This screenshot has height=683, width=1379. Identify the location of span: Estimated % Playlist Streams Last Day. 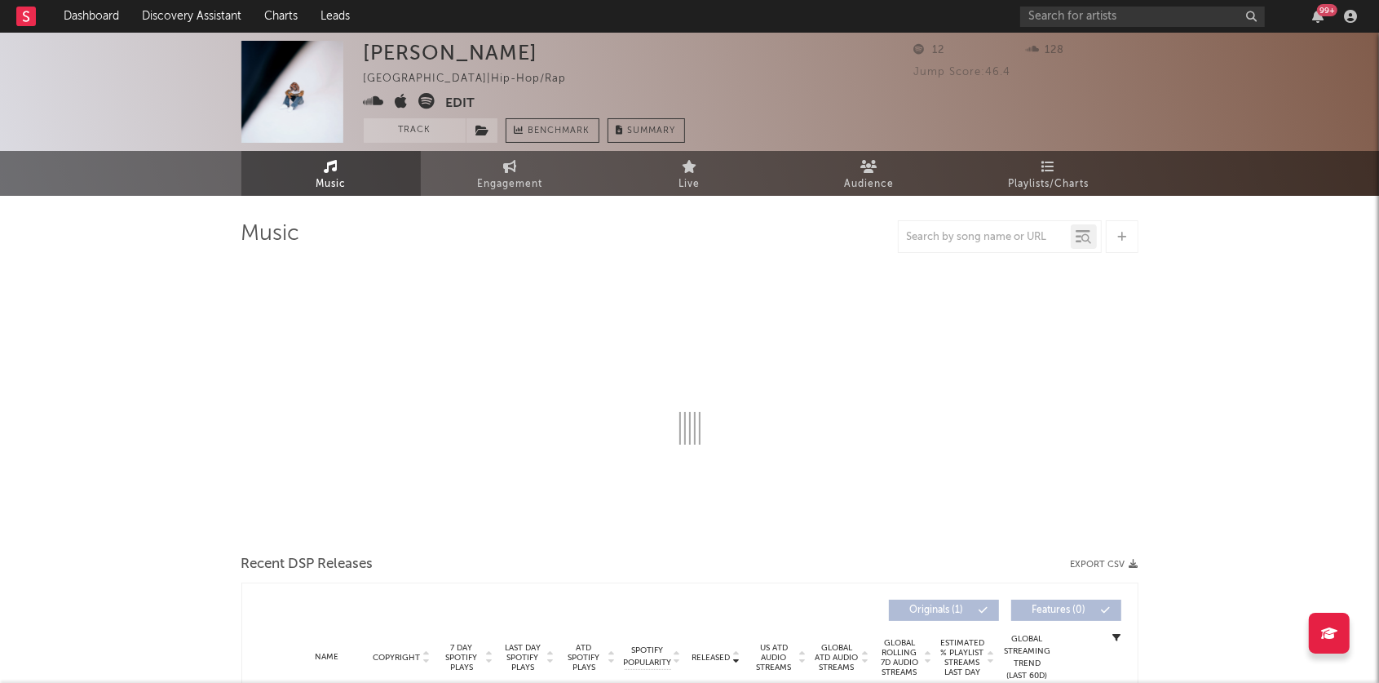
(962, 657).